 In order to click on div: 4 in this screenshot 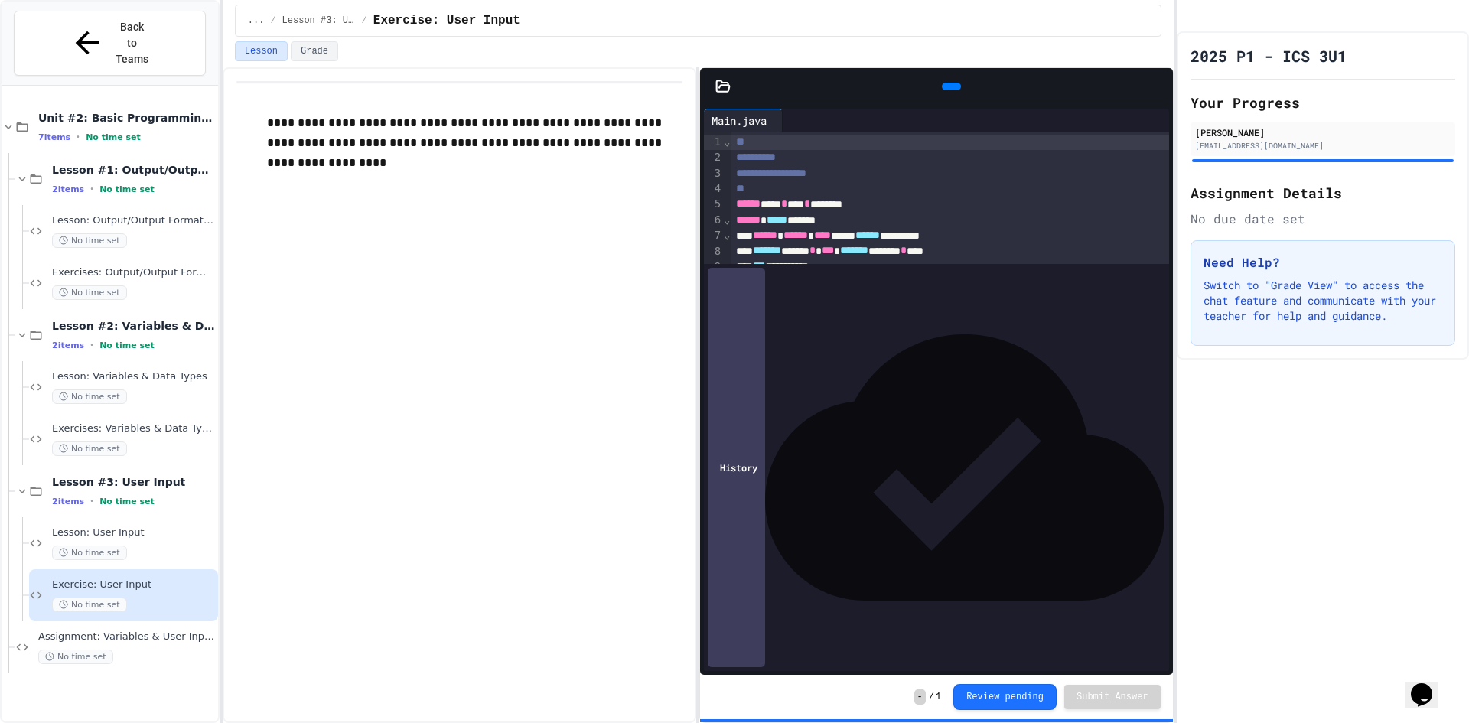, I will do `click(713, 189)`.